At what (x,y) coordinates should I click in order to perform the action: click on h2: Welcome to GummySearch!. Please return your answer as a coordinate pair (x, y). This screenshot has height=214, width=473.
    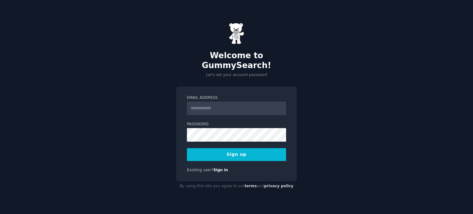
    Looking at the image, I should click on (236, 60).